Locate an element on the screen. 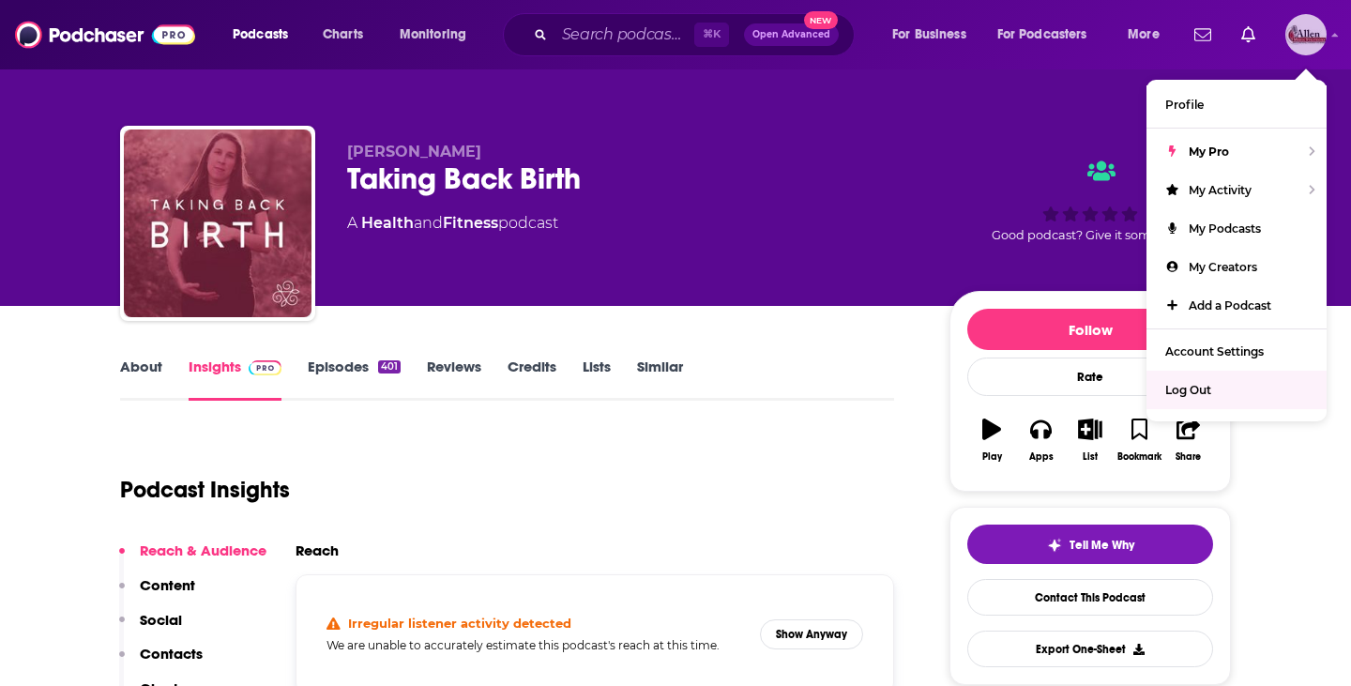 This screenshot has height=686, width=1351. span: My Activity is located at coordinates (1220, 190).